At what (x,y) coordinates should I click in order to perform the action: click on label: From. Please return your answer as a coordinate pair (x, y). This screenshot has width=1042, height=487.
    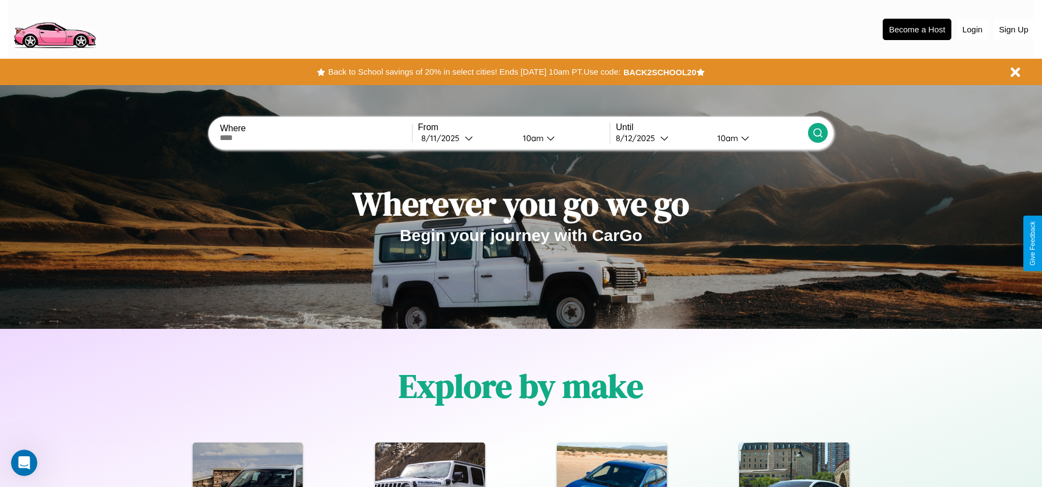
    Looking at the image, I should click on (514, 127).